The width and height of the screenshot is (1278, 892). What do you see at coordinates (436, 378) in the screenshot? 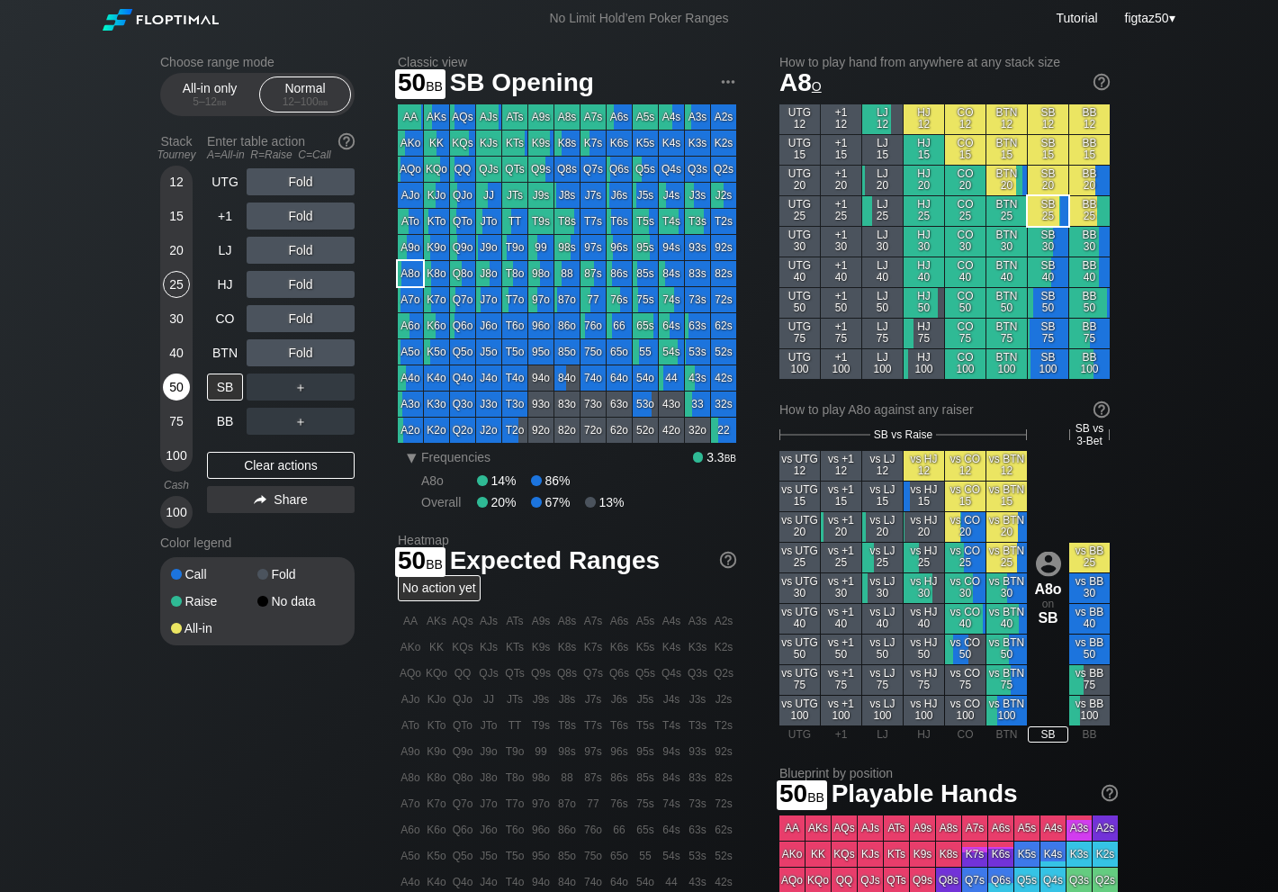
I see `div: K4o` at bounding box center [436, 378].